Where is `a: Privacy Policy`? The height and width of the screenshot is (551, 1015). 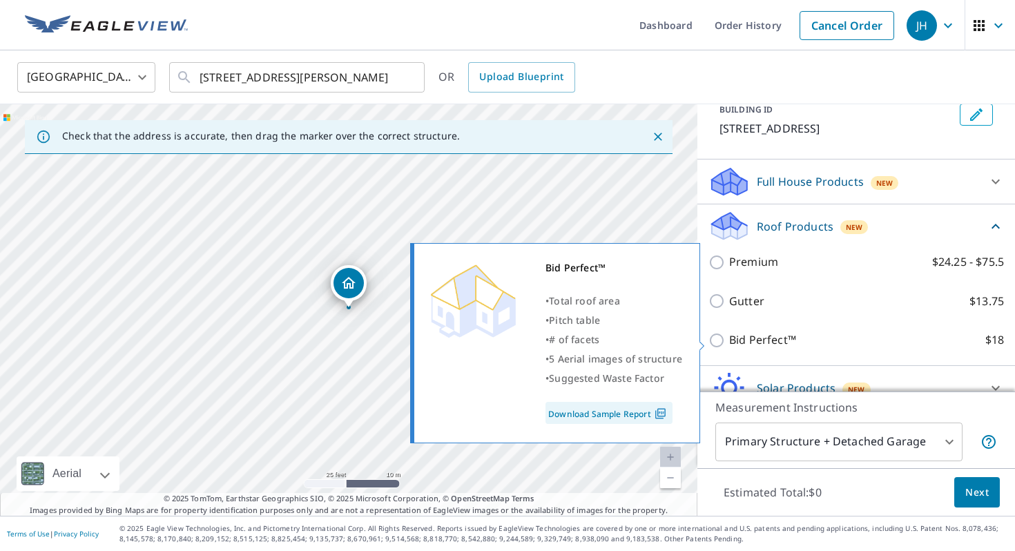 a: Privacy Policy is located at coordinates (76, 534).